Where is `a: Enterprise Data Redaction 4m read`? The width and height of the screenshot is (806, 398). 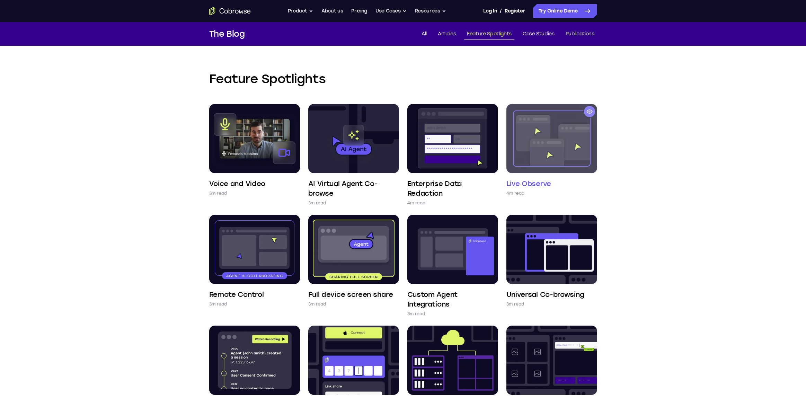
a: Enterprise Data Redaction 4m read is located at coordinates (453, 155).